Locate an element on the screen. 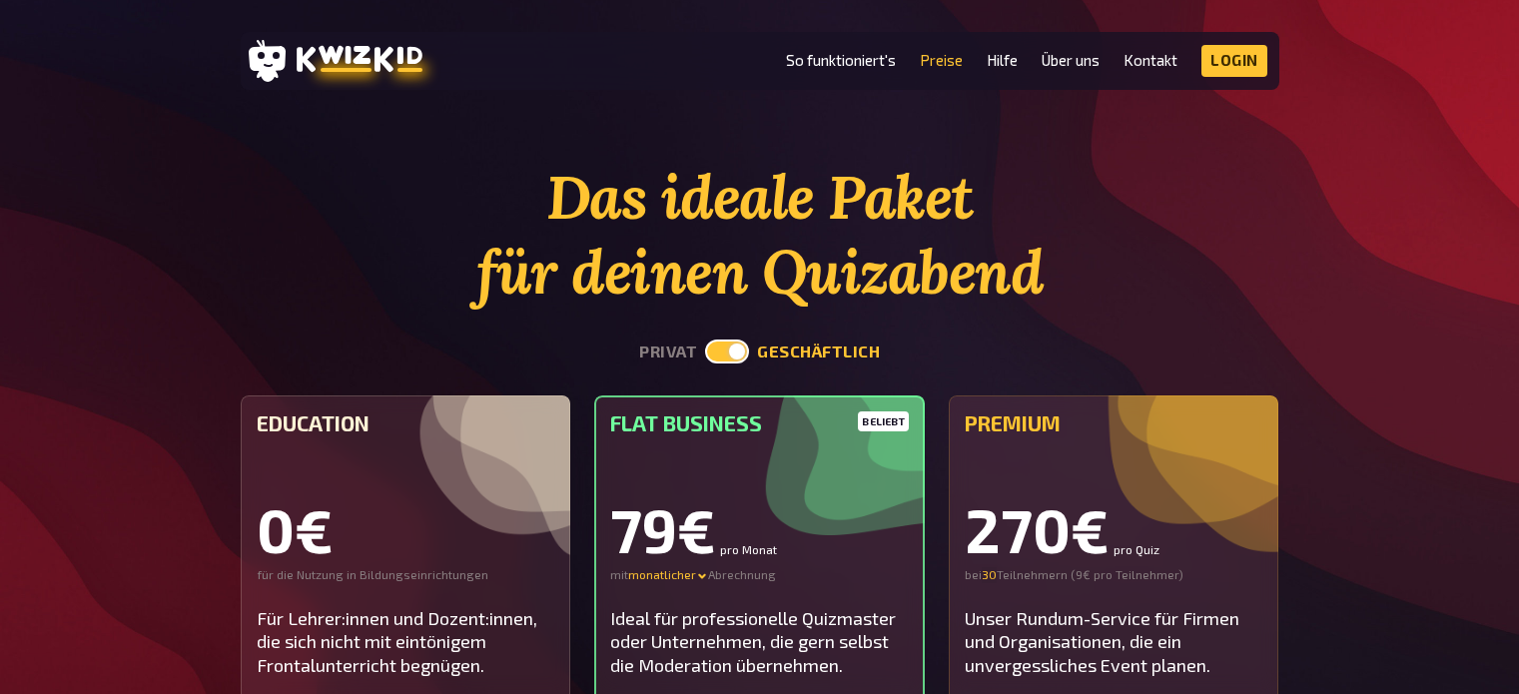 Image resolution: width=1519 pixels, height=694 pixels. div: 79€ is located at coordinates (759, 529).